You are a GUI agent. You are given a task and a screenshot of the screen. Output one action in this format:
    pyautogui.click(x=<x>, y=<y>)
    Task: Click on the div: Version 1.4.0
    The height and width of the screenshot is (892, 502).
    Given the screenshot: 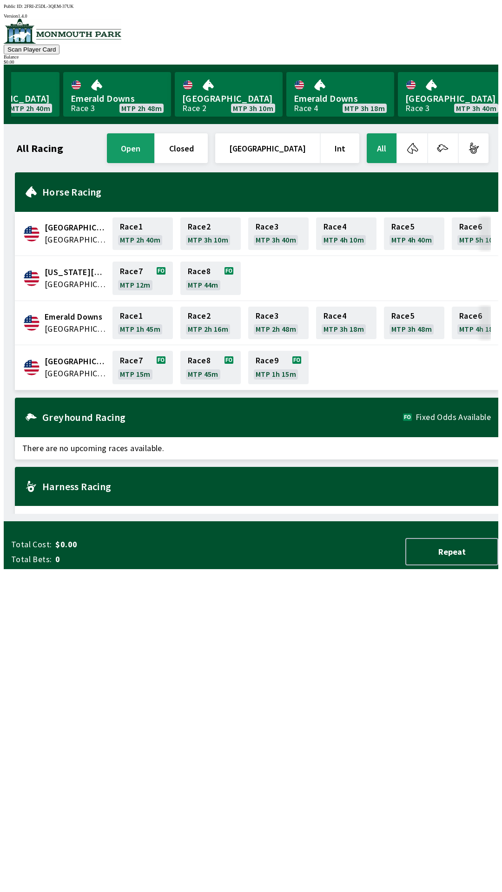 What is the action you would take?
    pyautogui.click(x=251, y=16)
    